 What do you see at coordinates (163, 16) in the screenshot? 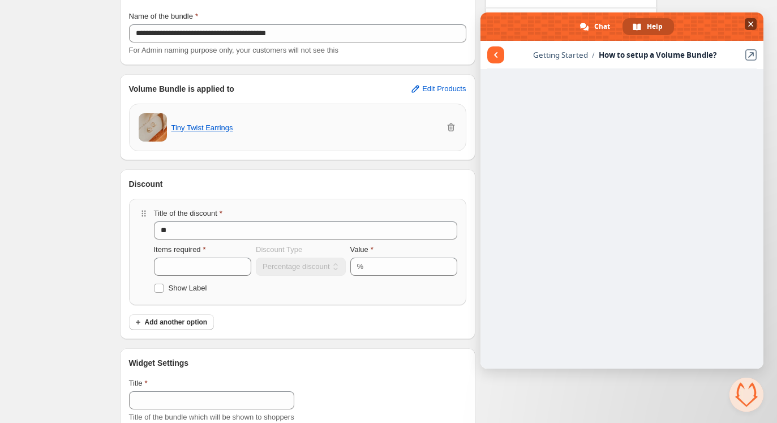
I see `label: Name of the bundle` at bounding box center [163, 16].